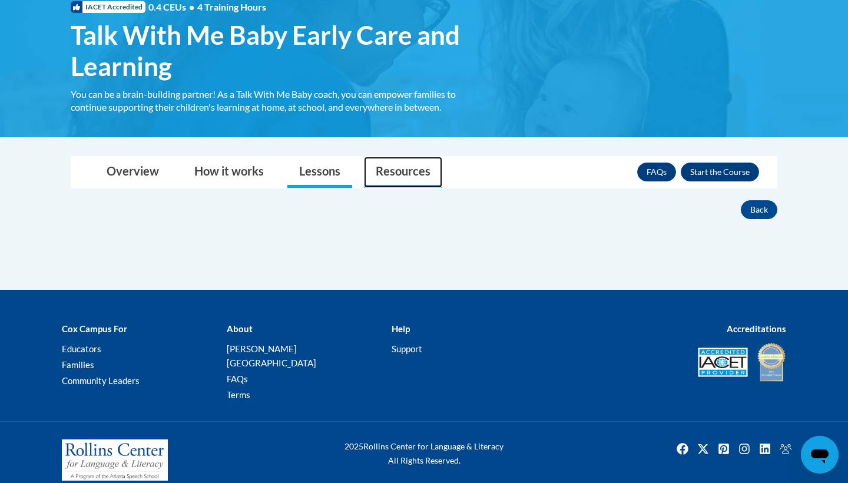  What do you see at coordinates (765, 448) in the screenshot?
I see `img: LinkedIn icon` at bounding box center [765, 448].